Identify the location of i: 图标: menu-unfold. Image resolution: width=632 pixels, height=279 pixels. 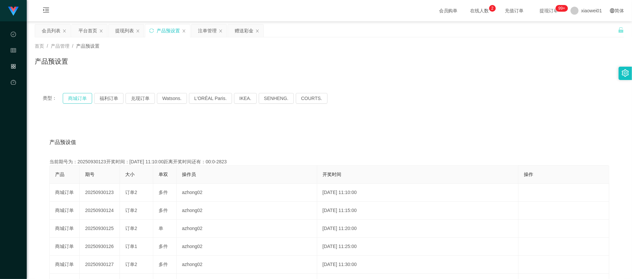
(46, 11).